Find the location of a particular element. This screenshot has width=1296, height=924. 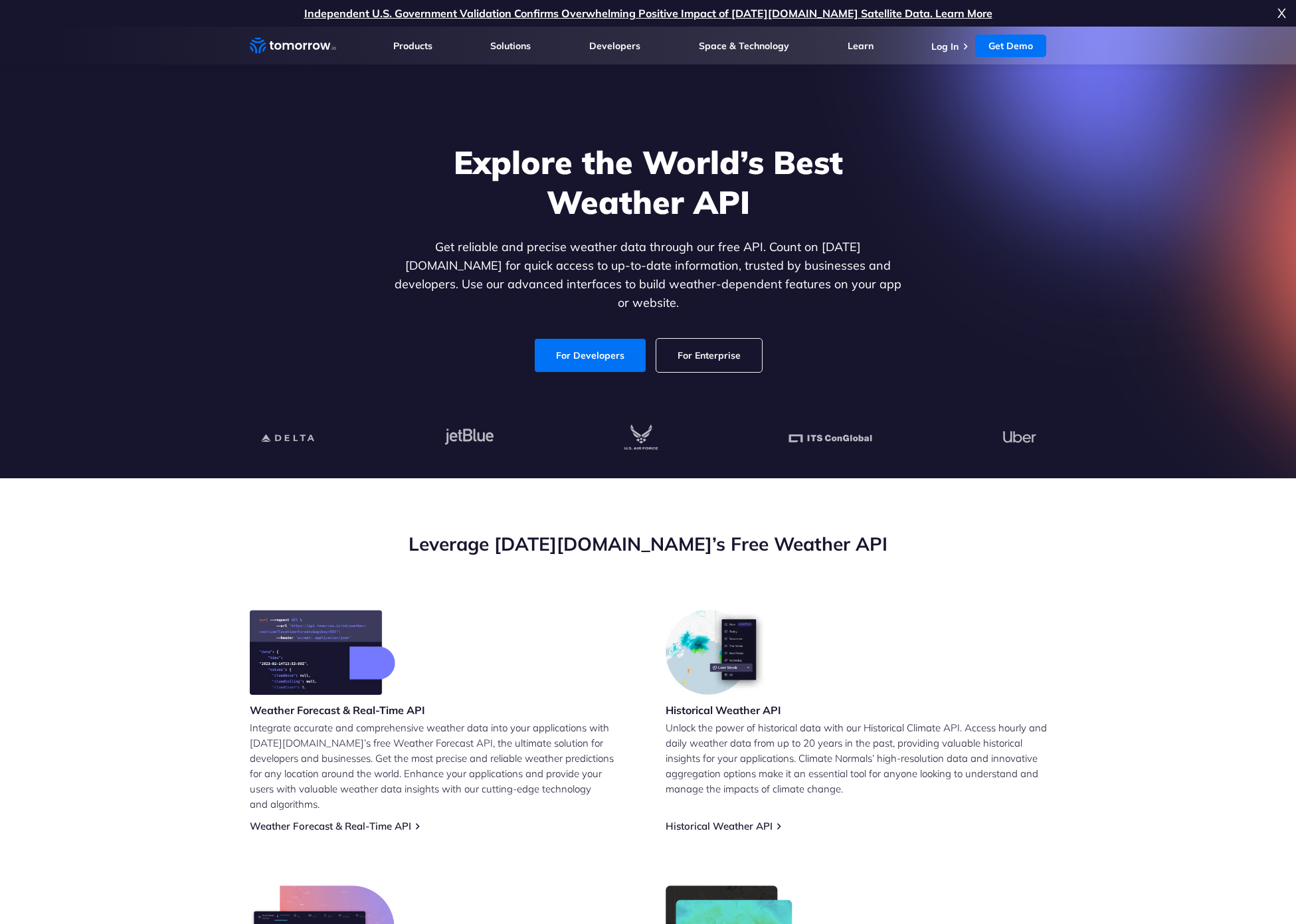

a: For Enterprise is located at coordinates (709, 355).